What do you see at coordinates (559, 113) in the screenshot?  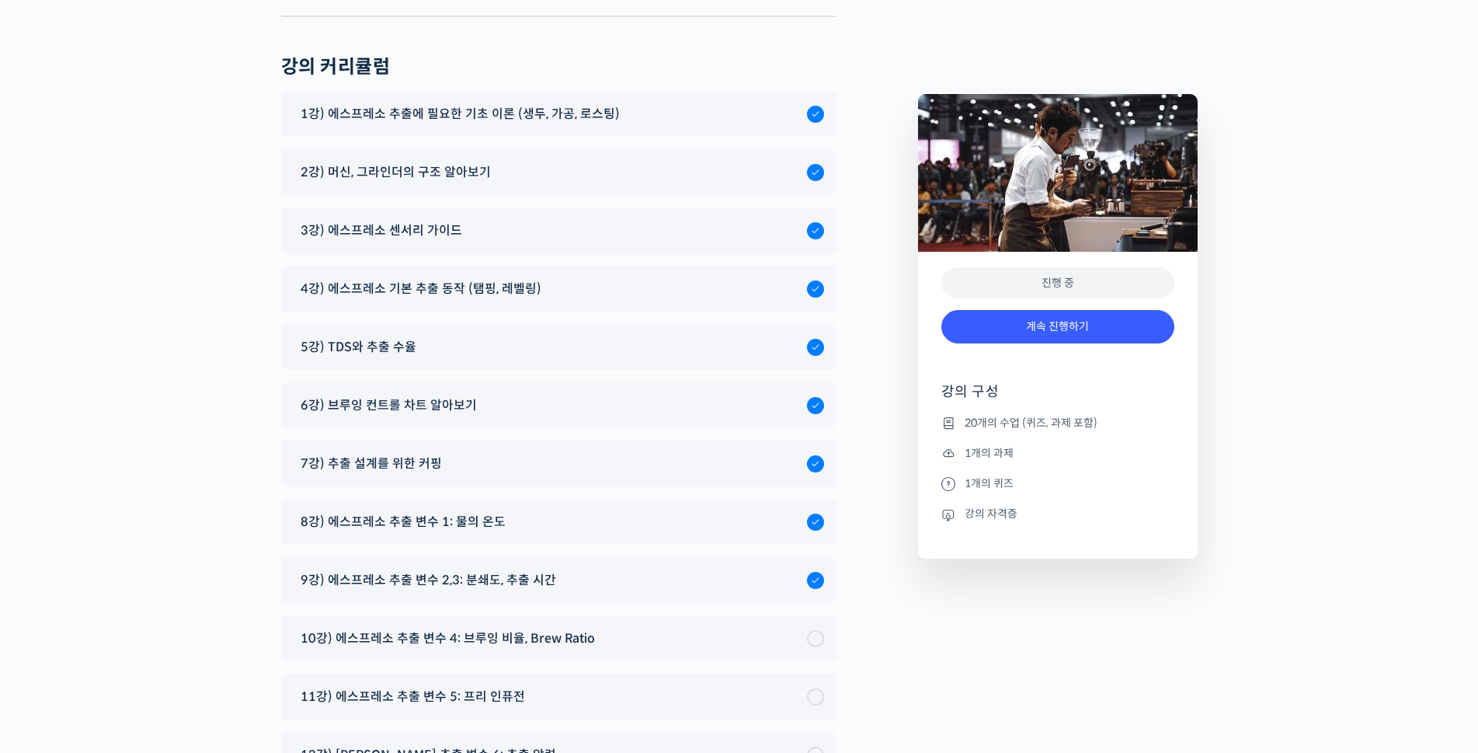 I see `a: 1강) 에스프레소 추출에 필요한 기초 이론 (생두, 가공, 로스팅)` at bounding box center [559, 113].